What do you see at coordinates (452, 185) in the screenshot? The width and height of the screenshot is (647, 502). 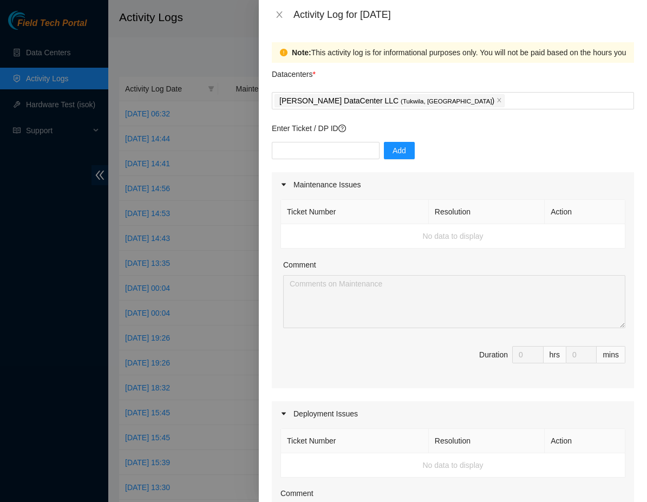 I see `div: Maintenance Issues` at bounding box center [452, 185].